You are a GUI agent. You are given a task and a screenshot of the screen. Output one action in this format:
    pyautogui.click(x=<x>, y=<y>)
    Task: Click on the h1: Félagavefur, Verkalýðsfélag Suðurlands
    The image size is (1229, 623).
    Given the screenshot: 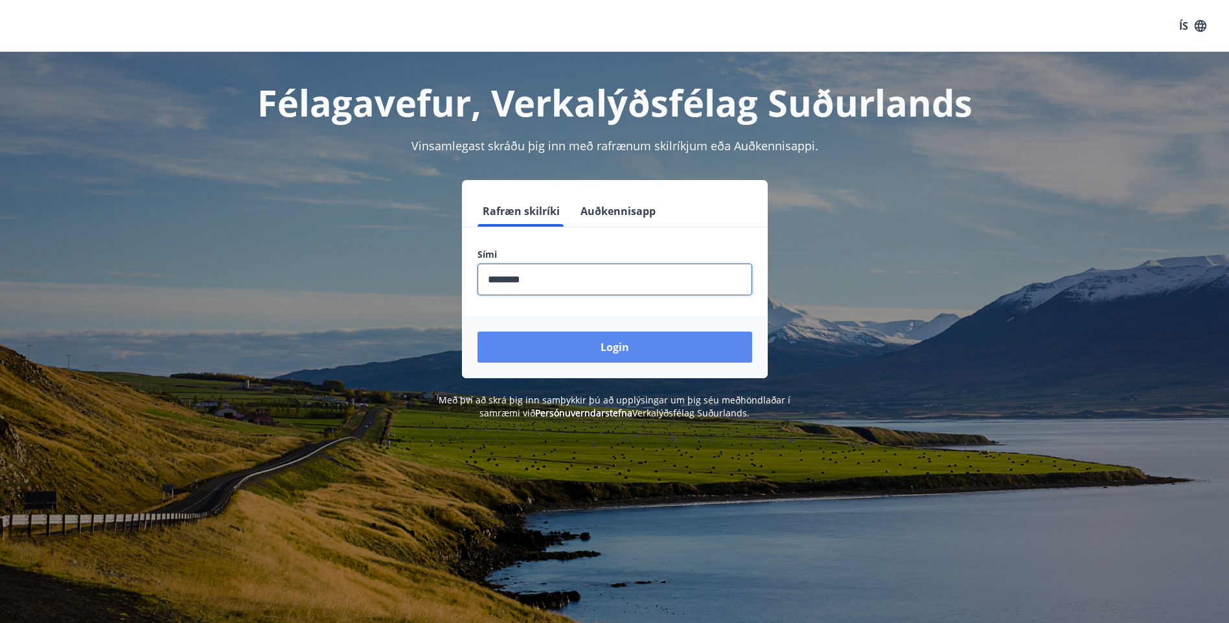 What is the action you would take?
    pyautogui.click(x=615, y=102)
    